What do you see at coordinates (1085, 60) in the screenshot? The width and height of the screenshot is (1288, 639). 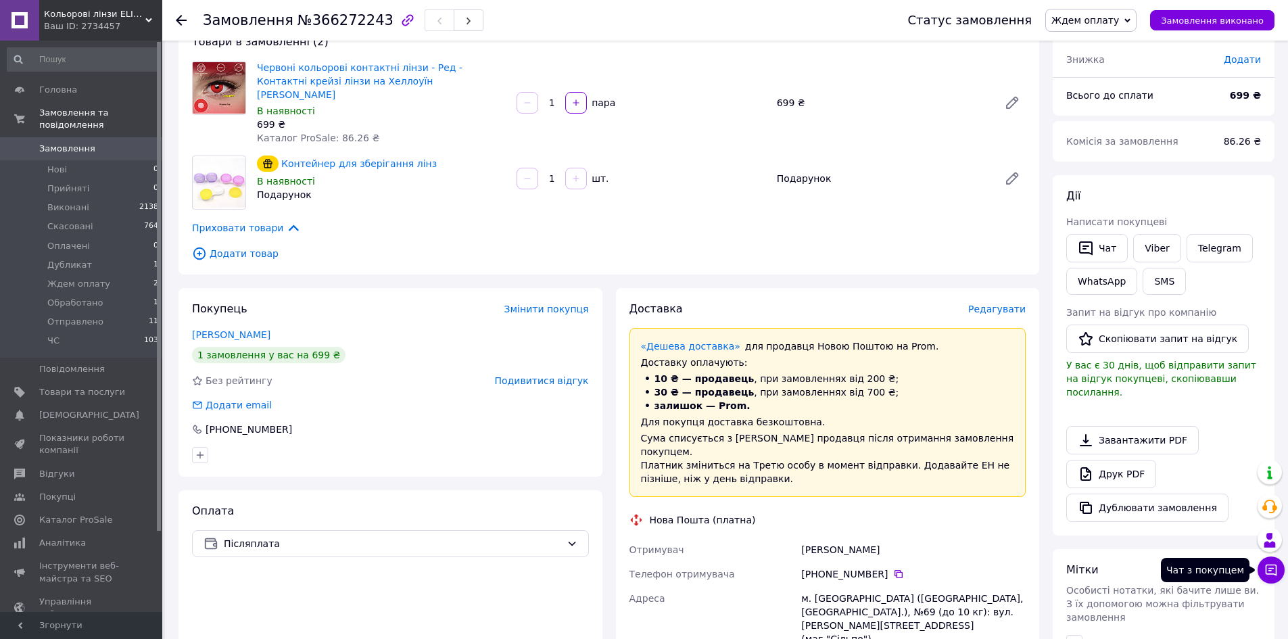 I see `span: Знижка` at bounding box center [1085, 60].